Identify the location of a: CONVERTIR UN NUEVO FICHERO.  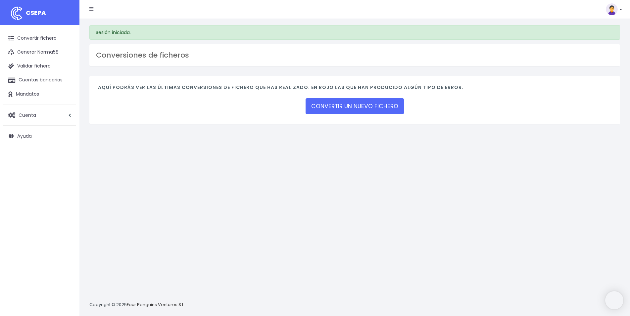
(355, 106).